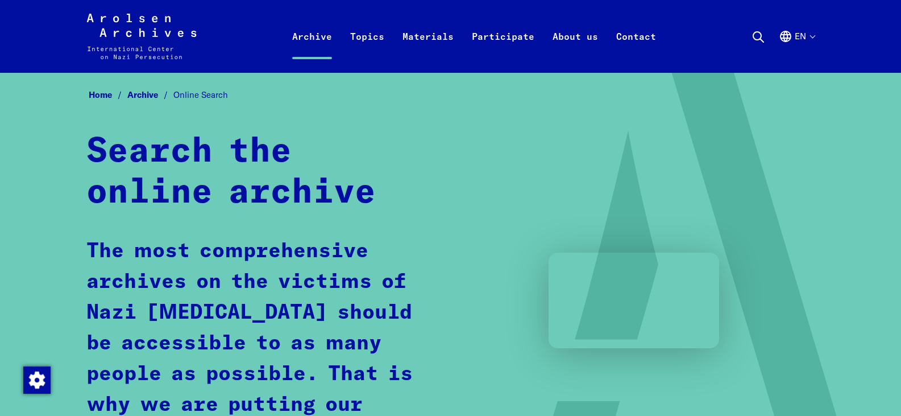 This screenshot has height=416, width=901. Describe the element at coordinates (451, 95) in the screenshot. I see `nav: Breadcrumb` at that location.